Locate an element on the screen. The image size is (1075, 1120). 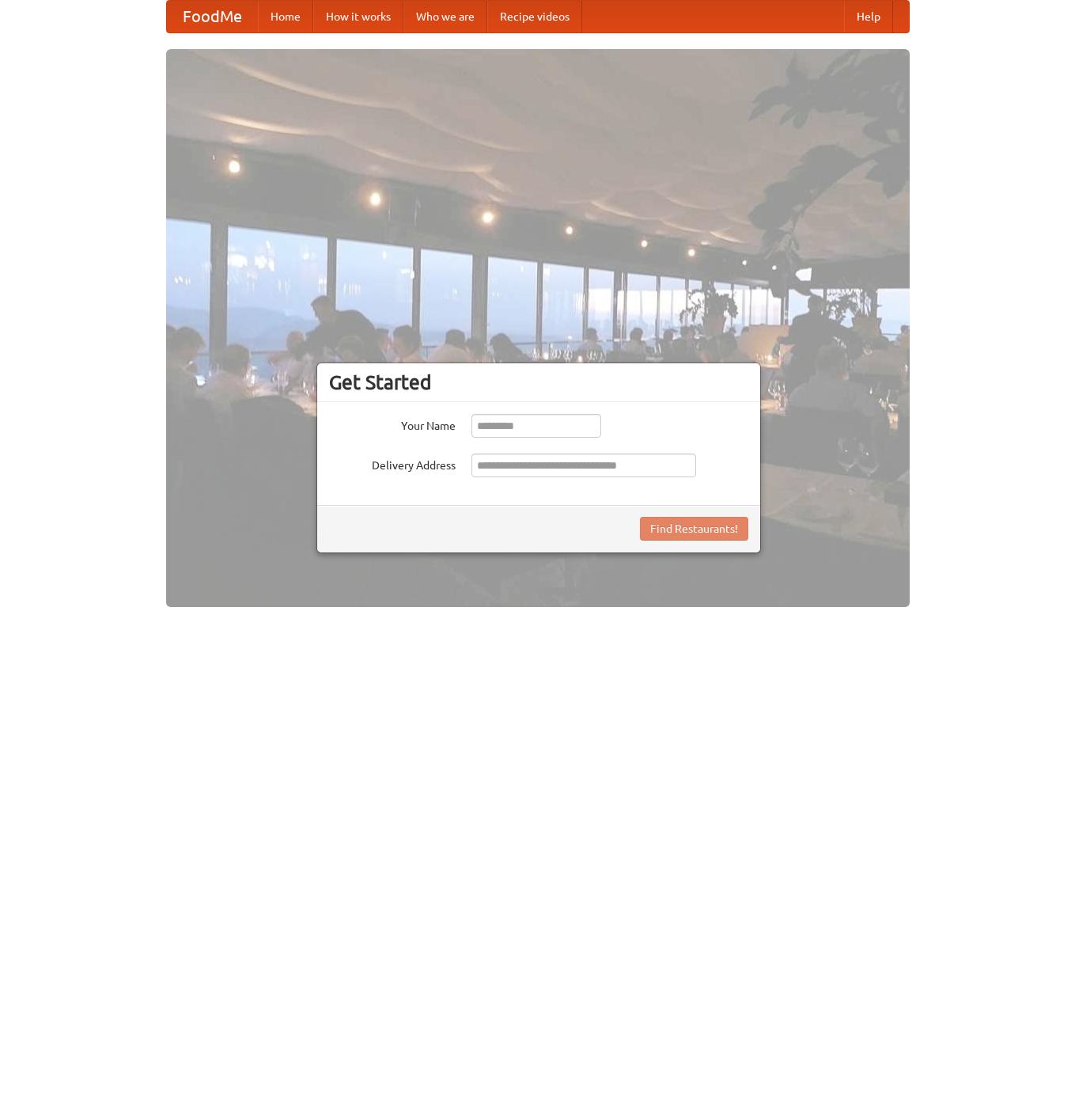
button: Find Restaurants! is located at coordinates (694, 528).